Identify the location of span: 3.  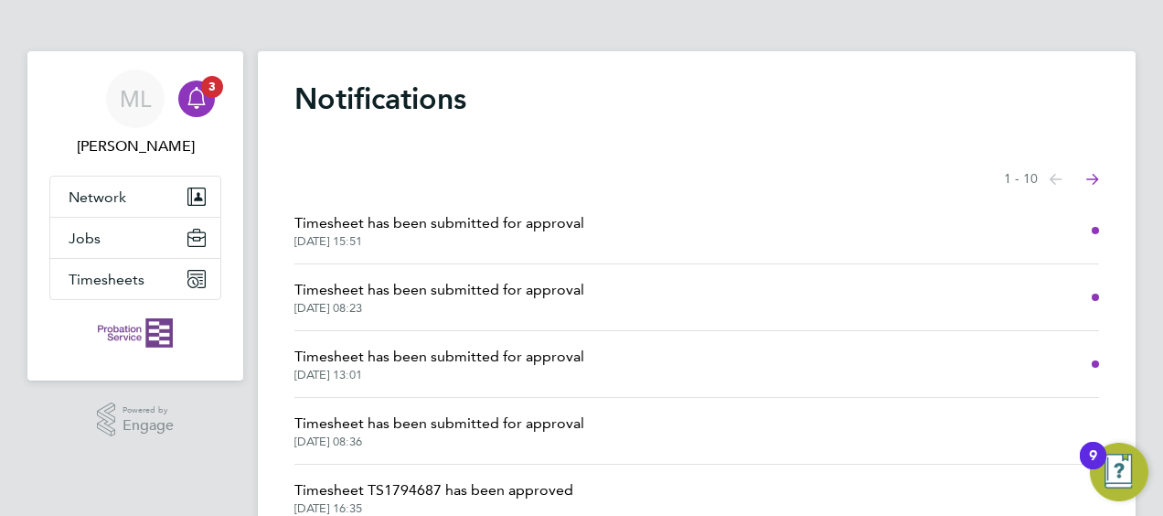
(212, 87).